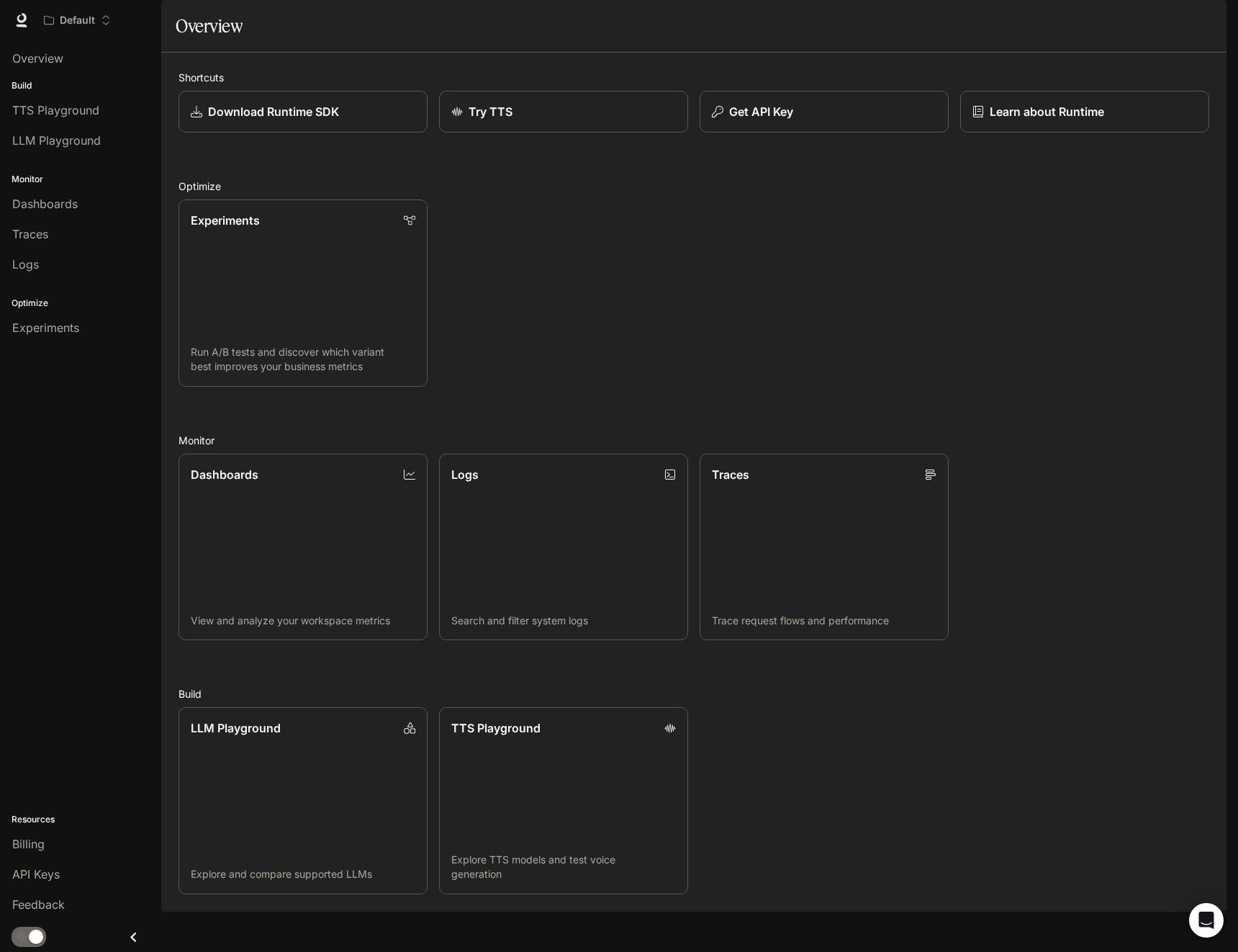 The image size is (1238, 952). I want to click on p: Experiments, so click(225, 220).